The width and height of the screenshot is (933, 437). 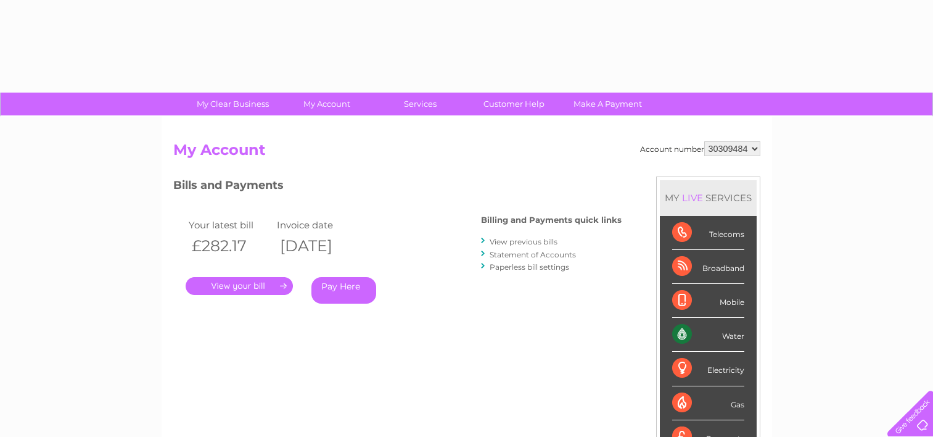 I want to click on h2: My Account, so click(x=467, y=153).